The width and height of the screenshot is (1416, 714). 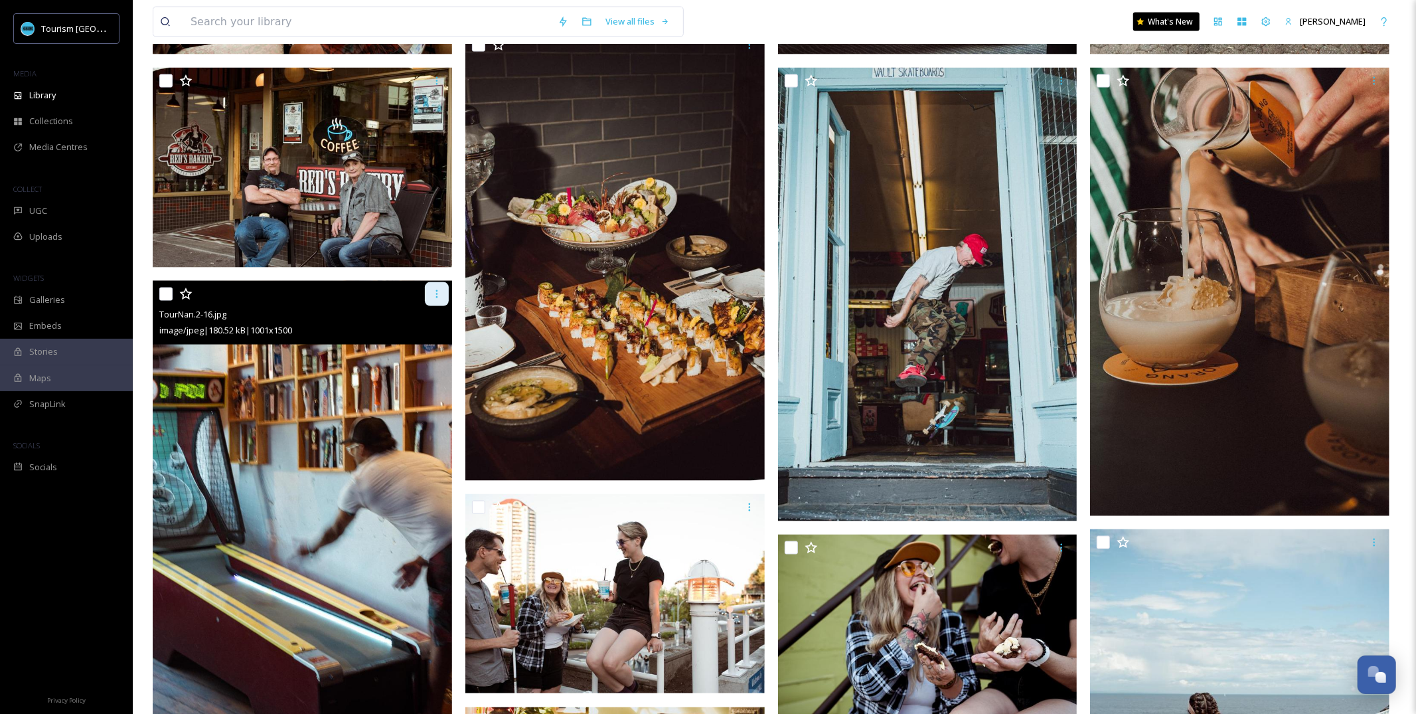 What do you see at coordinates (46, 236) in the screenshot?
I see `span: Uploads` at bounding box center [46, 236].